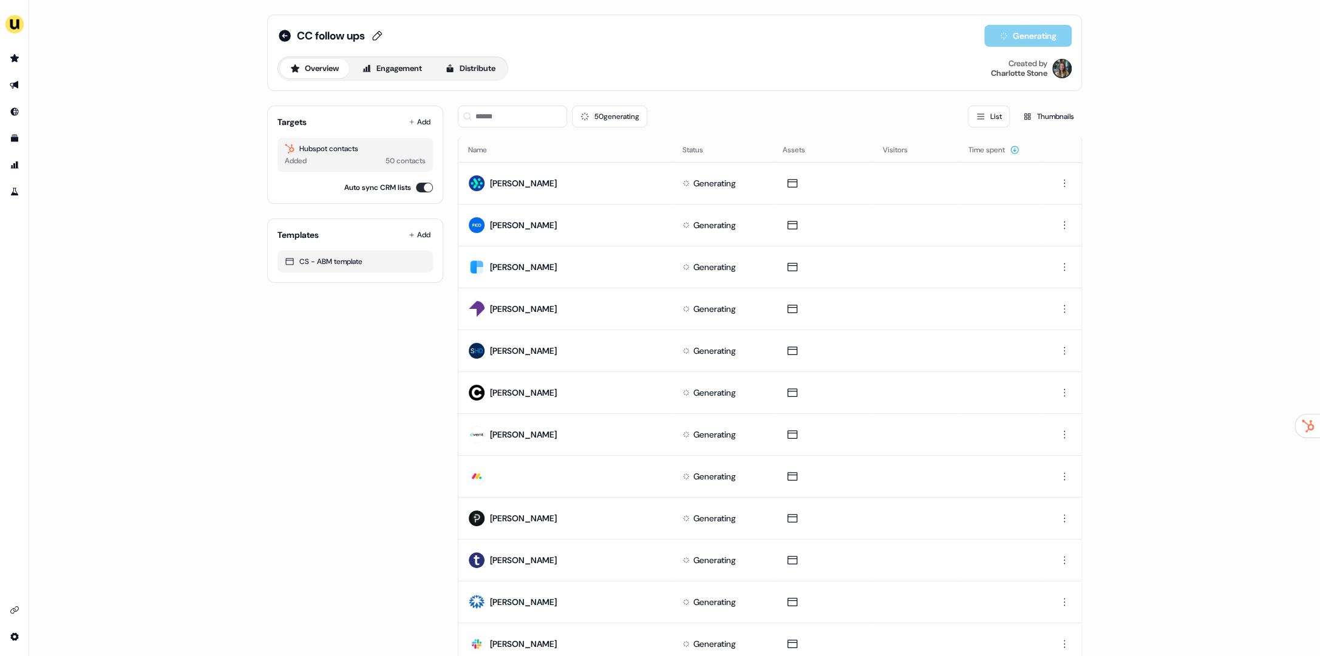  I want to click on div: Templates, so click(298, 235).